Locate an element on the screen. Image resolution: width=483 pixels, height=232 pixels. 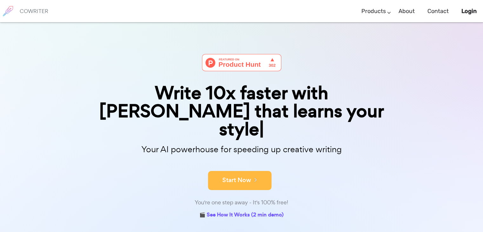
a: 🎬 See How It Works (2 min demo) is located at coordinates (241, 215).